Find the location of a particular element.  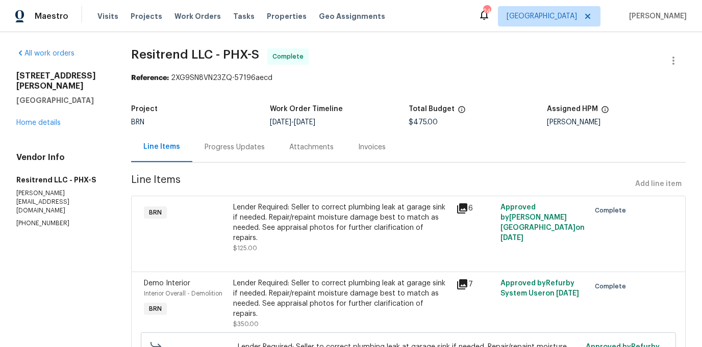

span: Work Orders is located at coordinates (197, 16).